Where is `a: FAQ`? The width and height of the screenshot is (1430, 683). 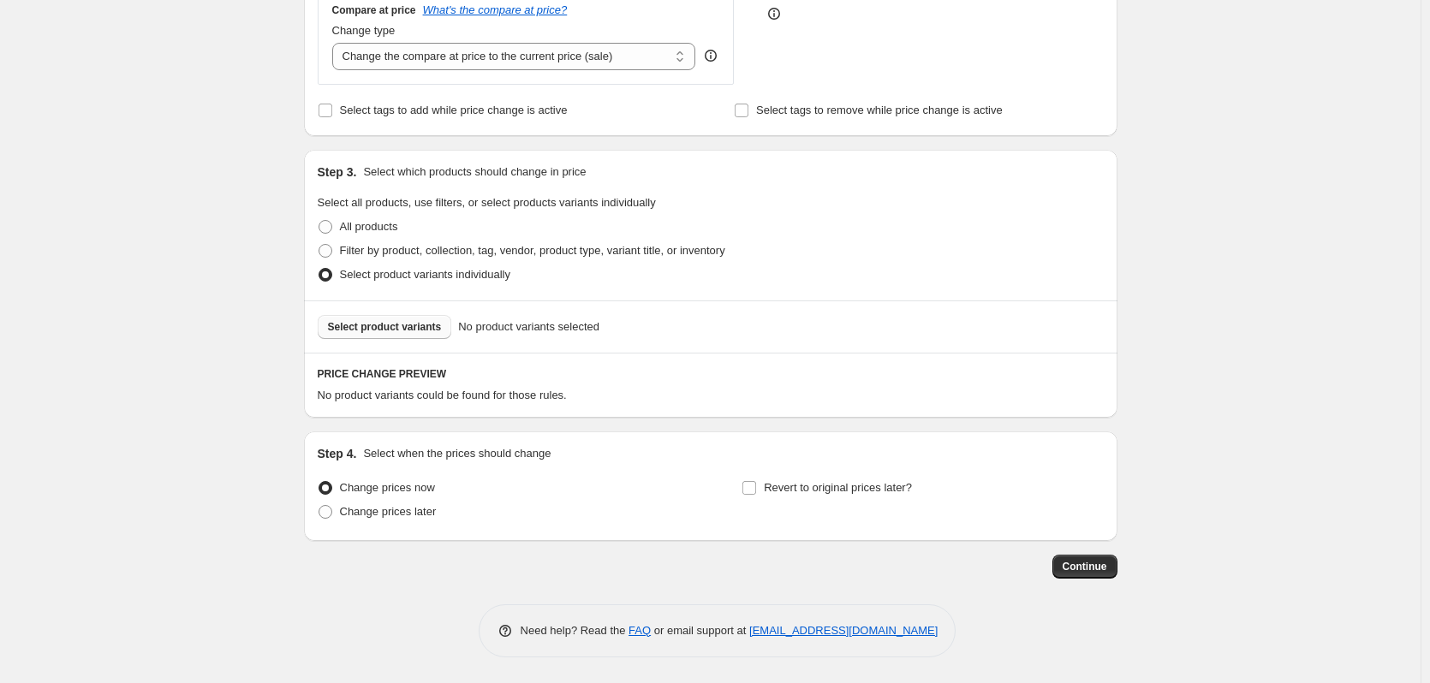 a: FAQ is located at coordinates (640, 630).